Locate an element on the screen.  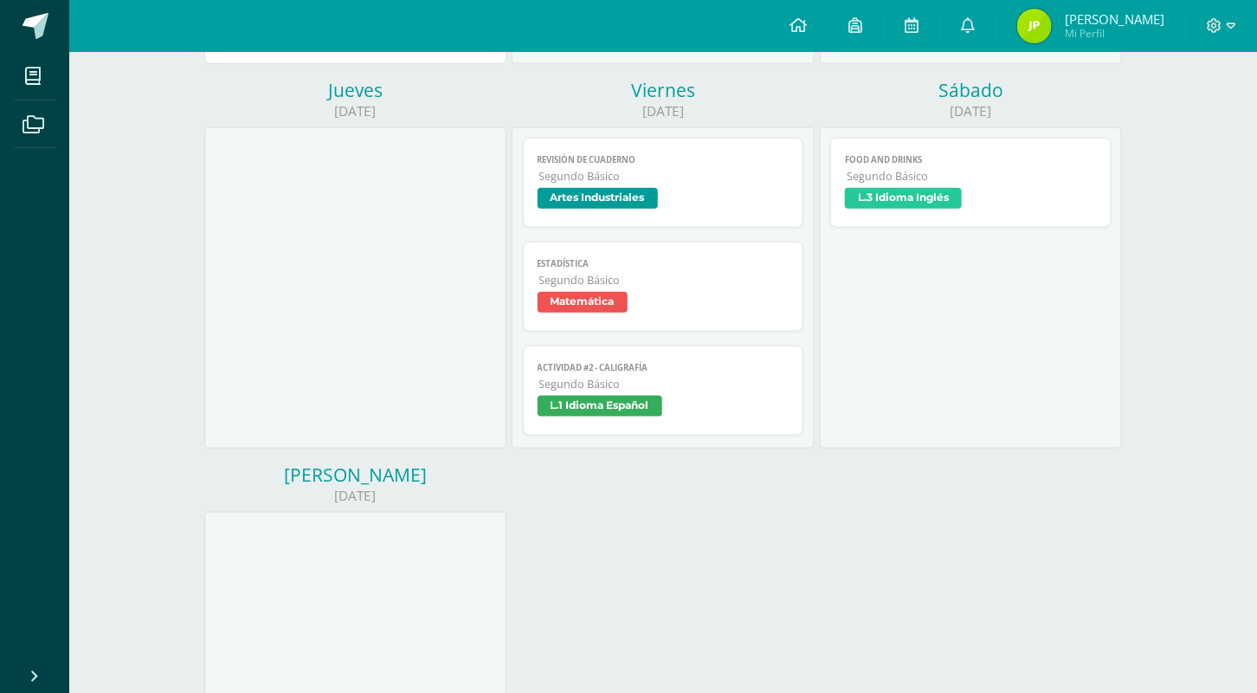
span: Food and Drinks is located at coordinates (971, 159).